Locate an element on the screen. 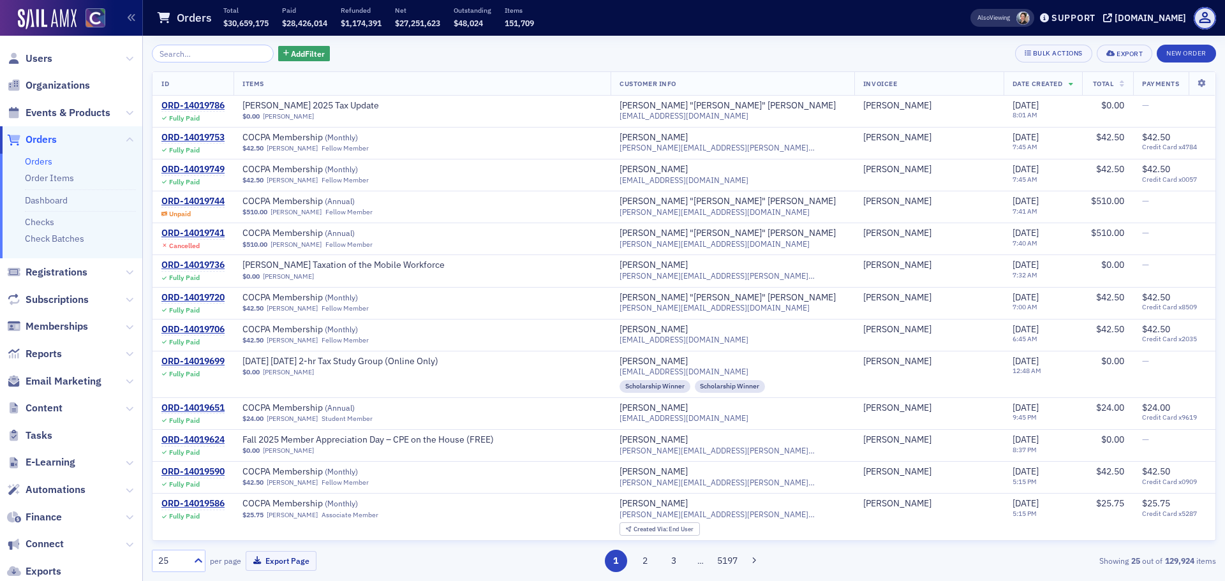 The image size is (1225, 581). span: Surgent's Taxation of the Mobile Workforce is located at coordinates (343, 265).